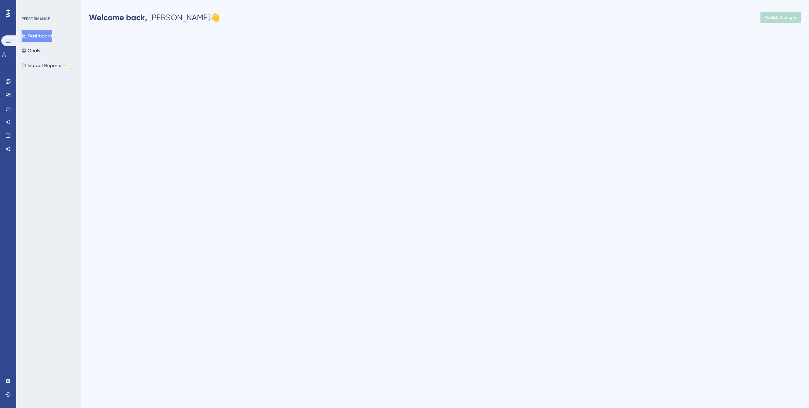 The width and height of the screenshot is (809, 408). What do you see at coordinates (65, 65) in the screenshot?
I see `div: BETA` at bounding box center [65, 65].